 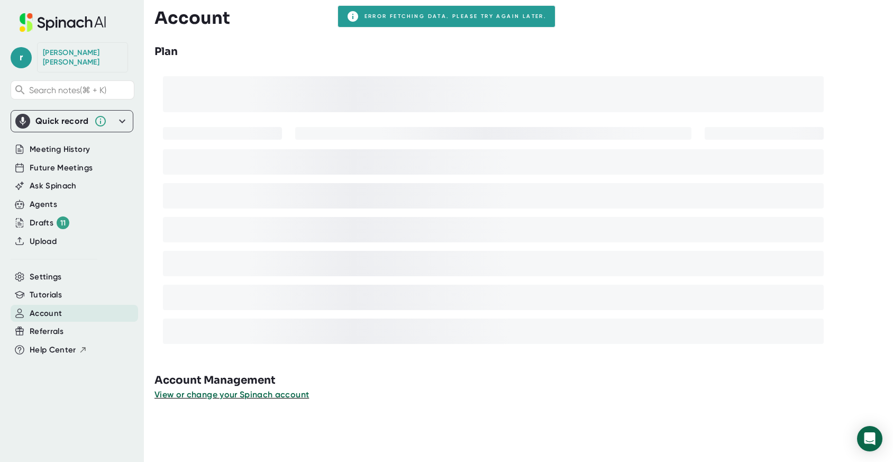 I want to click on span: Ask Spinach, so click(x=53, y=186).